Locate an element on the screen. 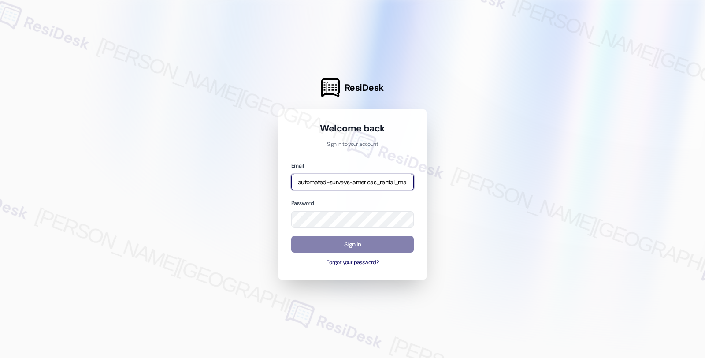  button: Sign In is located at coordinates (352, 244).